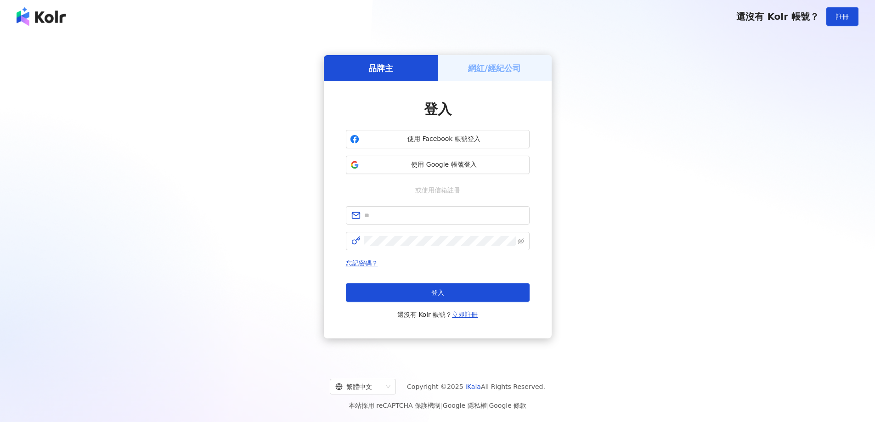  I want to click on h5: 品牌主, so click(381, 68).